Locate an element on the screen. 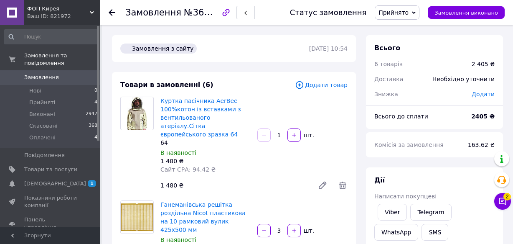 The width and height of the screenshot is (513, 244). span: Всього is located at coordinates (387, 48).